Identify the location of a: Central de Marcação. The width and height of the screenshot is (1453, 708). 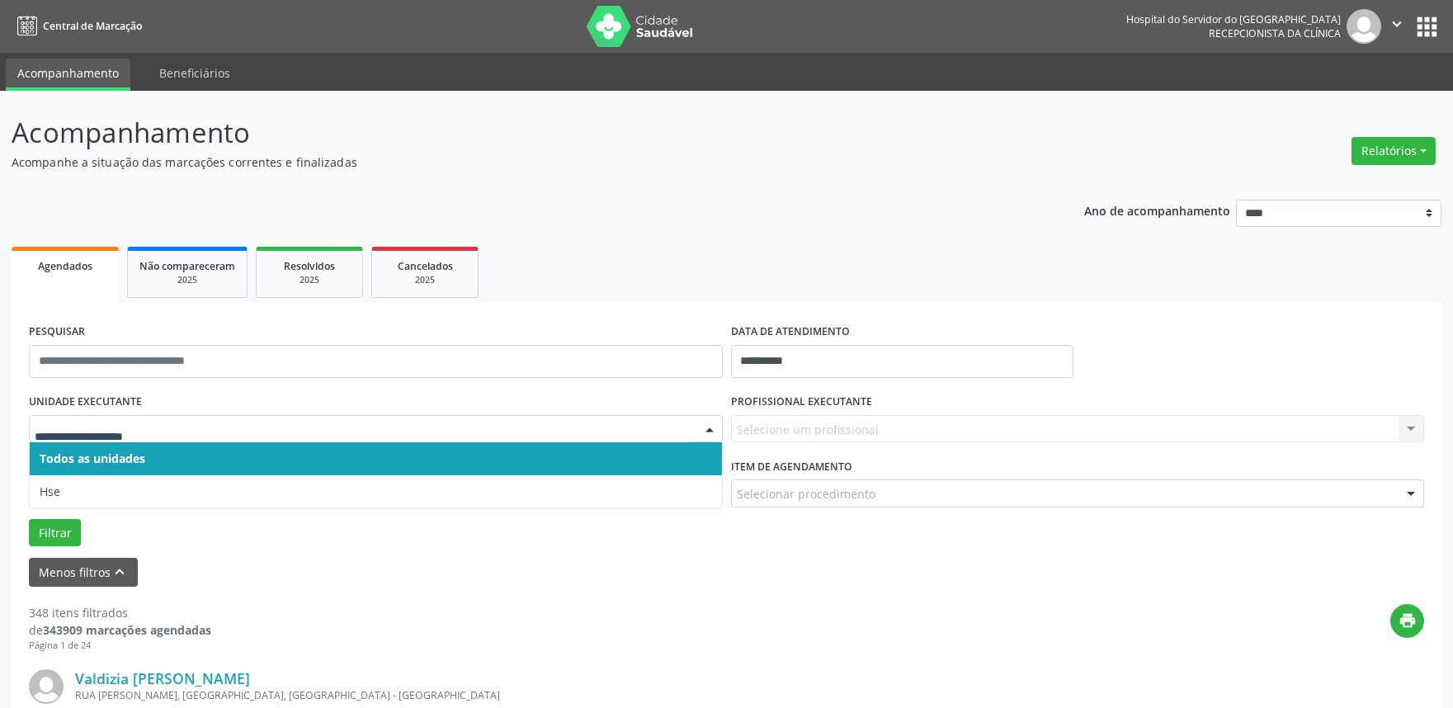
(77, 26).